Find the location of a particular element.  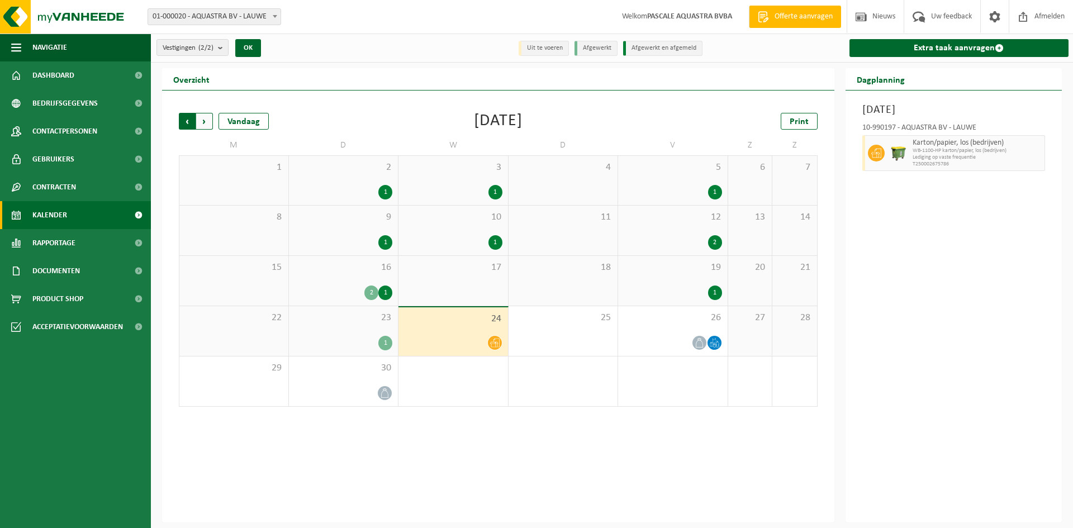

span: 7 is located at coordinates (794, 168).